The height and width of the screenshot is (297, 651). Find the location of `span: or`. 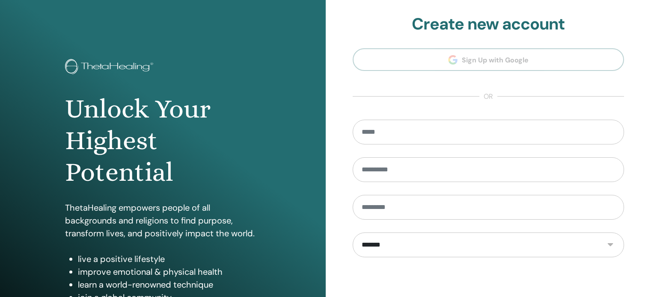

span: or is located at coordinates (488, 97).